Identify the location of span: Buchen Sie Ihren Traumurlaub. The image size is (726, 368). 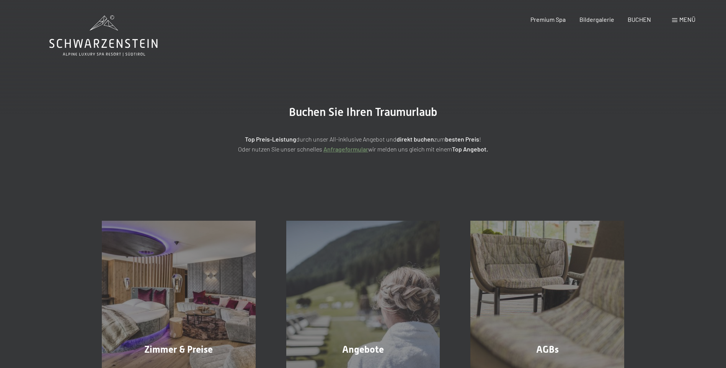
(363, 112).